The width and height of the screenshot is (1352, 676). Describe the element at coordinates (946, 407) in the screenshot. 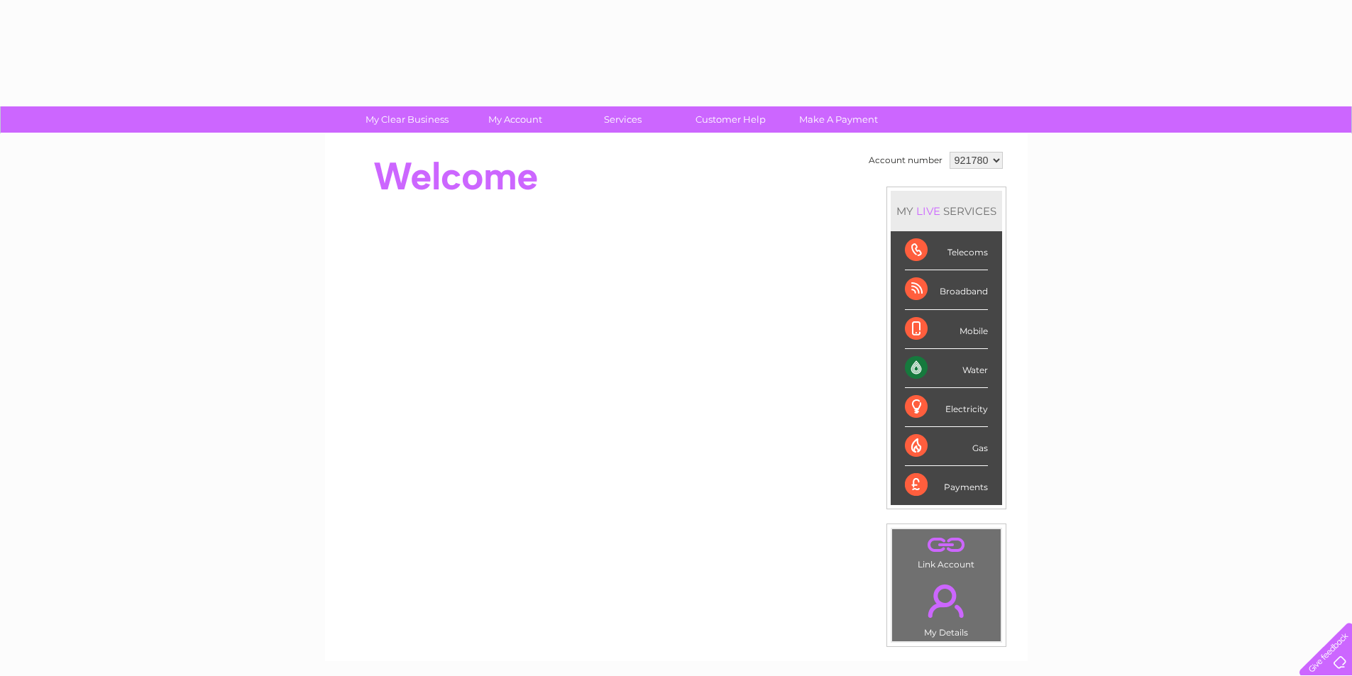

I see `div: Electricity` at that location.